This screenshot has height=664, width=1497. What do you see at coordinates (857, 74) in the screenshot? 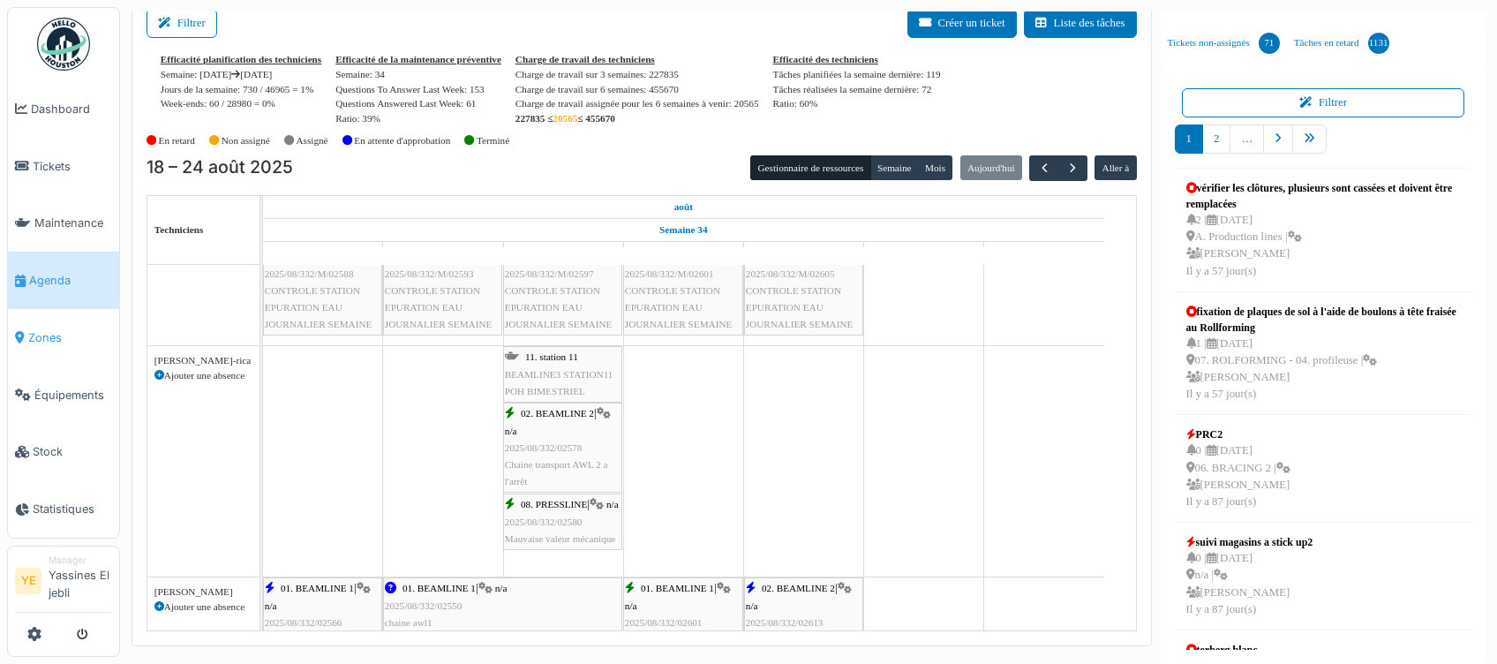
I see `div: Tâches planifiées la semaine dernière: 119` at bounding box center [857, 74].